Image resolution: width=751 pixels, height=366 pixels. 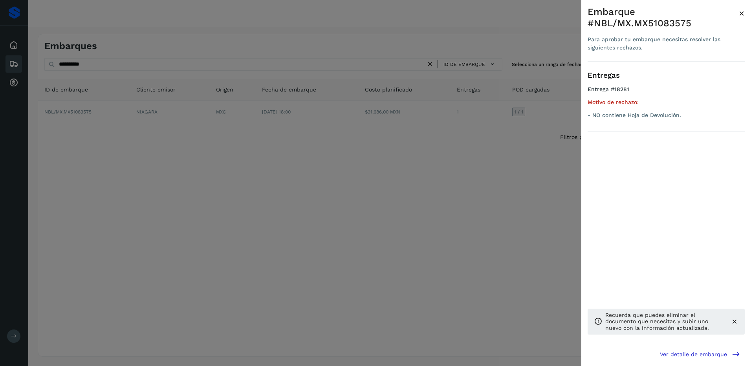 What do you see at coordinates (666, 92) in the screenshot?
I see `h4: Entrega #18281` at bounding box center [666, 92].